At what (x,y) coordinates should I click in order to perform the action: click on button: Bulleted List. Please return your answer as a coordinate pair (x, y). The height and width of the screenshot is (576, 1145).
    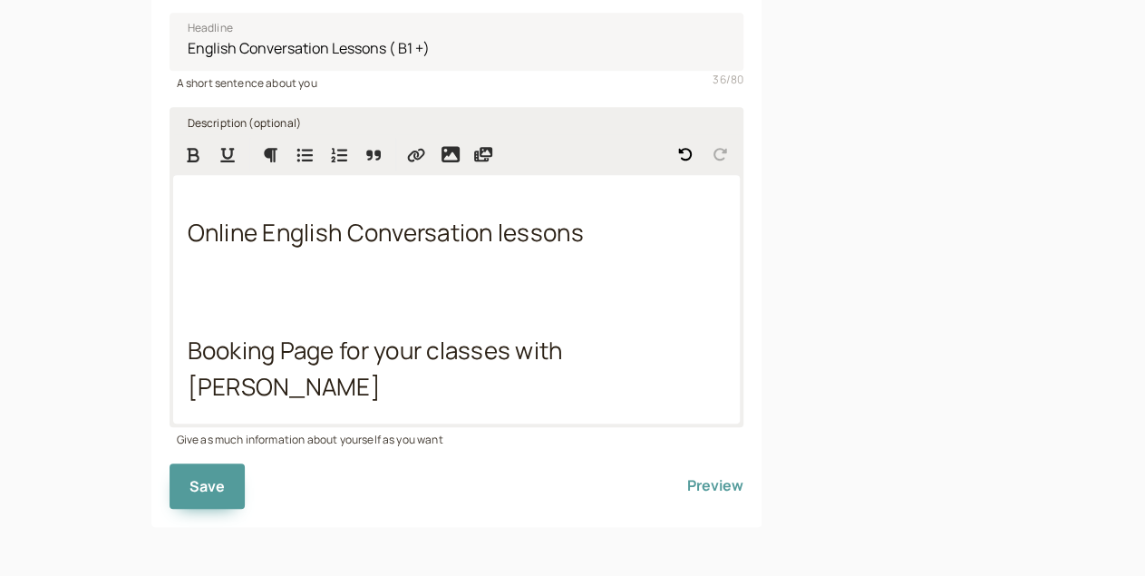
    Looking at the image, I should click on (305, 154).